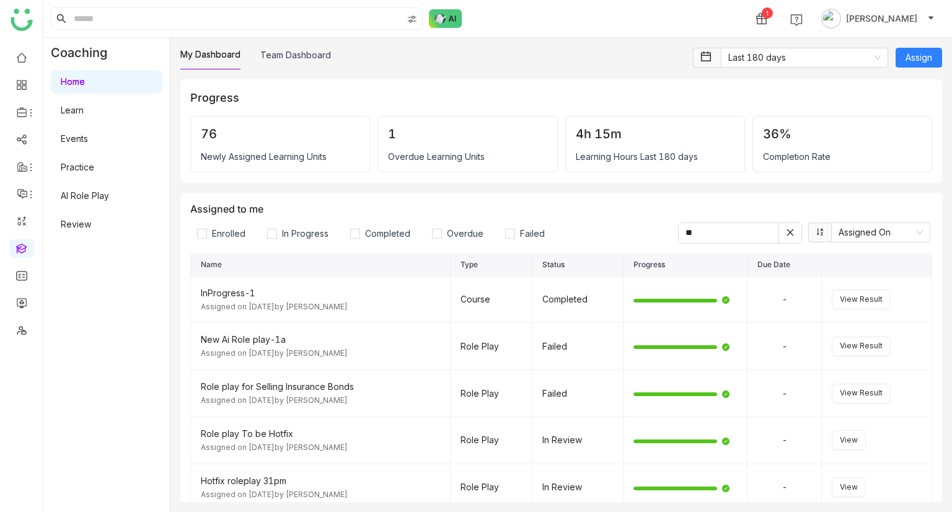  Describe the element at coordinates (919, 58) in the screenshot. I see `button: Assign` at that location.